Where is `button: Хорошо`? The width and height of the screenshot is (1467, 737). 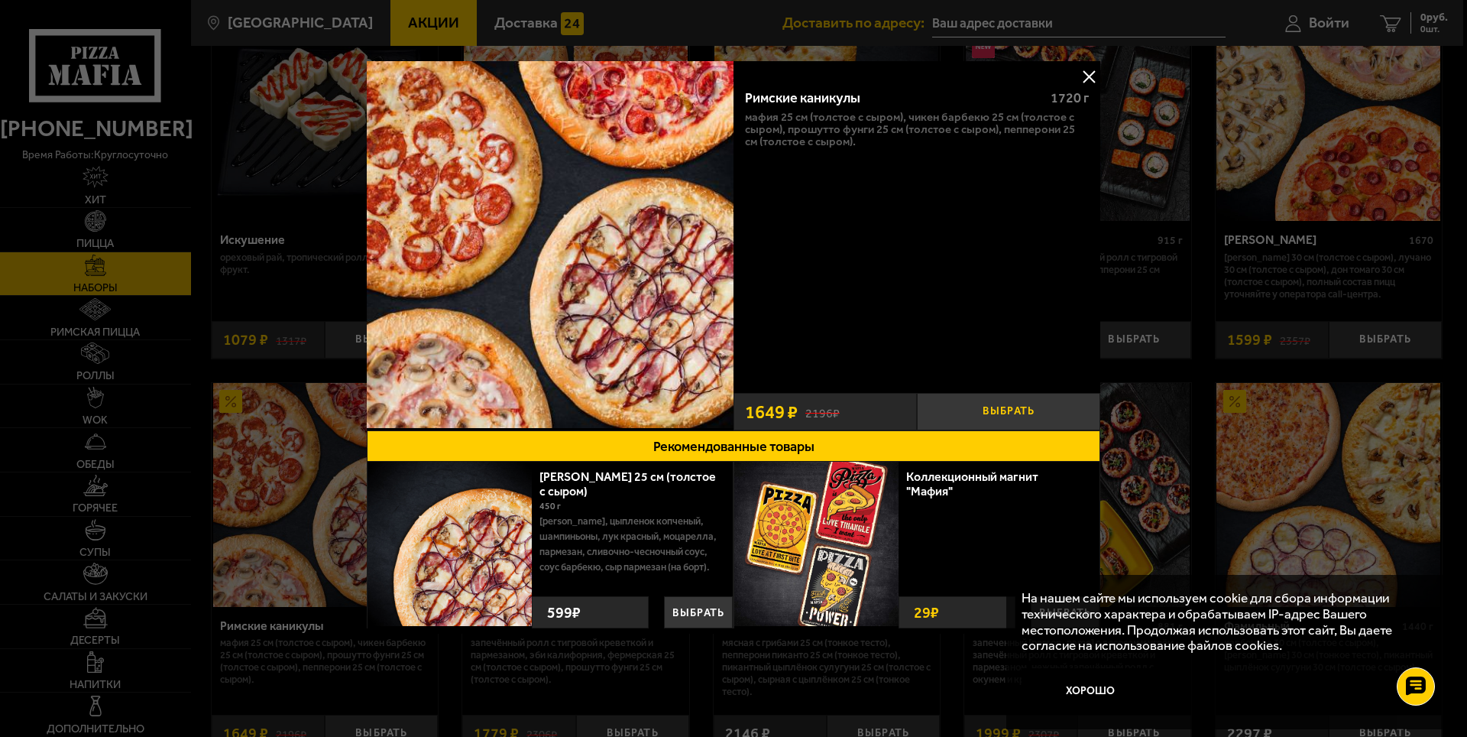 button: Хорошо is located at coordinates (1091, 691).